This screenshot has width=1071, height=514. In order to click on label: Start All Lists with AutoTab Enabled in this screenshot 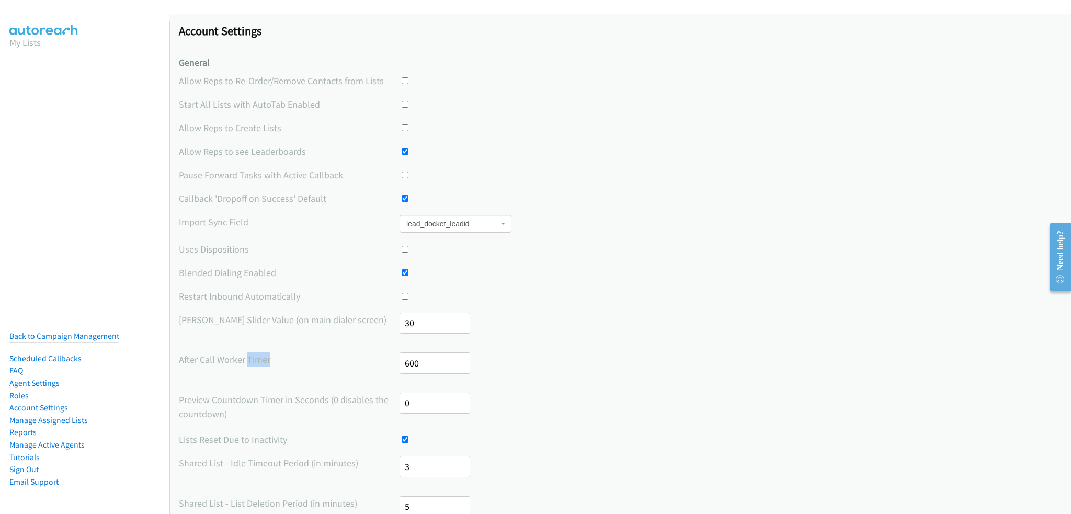, I will do `click(289, 104)`.